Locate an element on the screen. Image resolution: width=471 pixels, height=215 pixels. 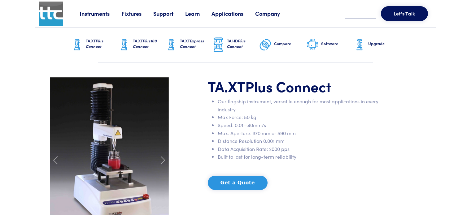
a: TA.HDPlus Connect is located at coordinates (236, 45).